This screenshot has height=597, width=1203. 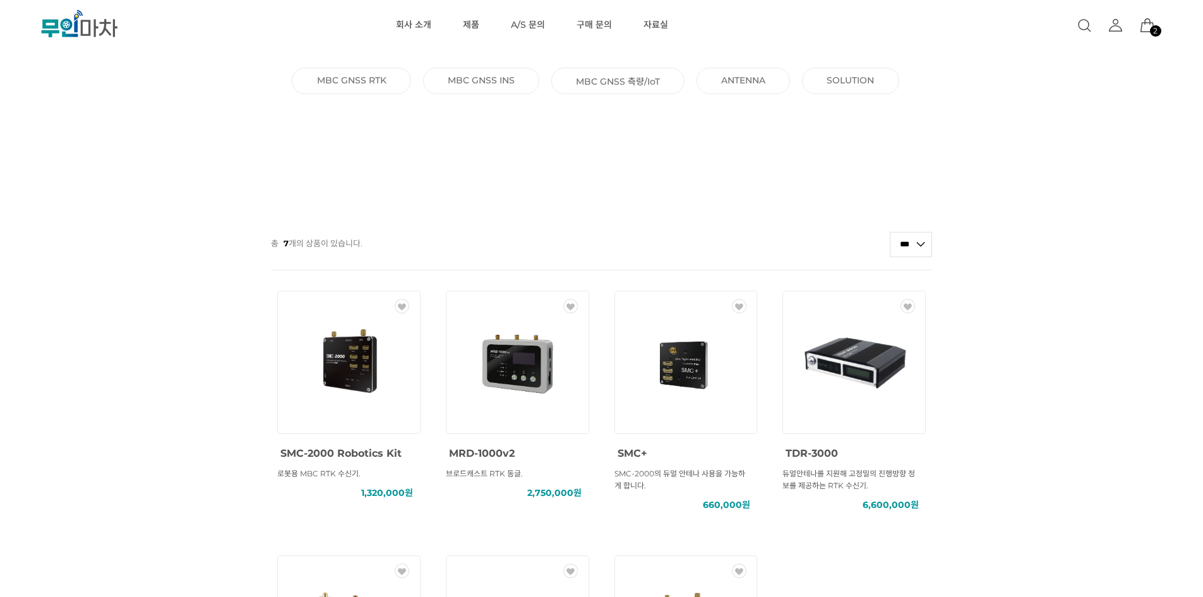 I want to click on span: 6,600,000원, so click(x=890, y=505).